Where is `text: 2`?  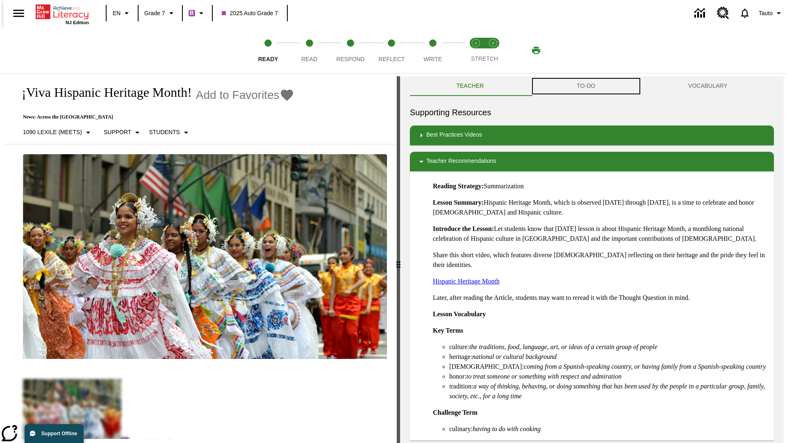 text: 2 is located at coordinates (493, 43).